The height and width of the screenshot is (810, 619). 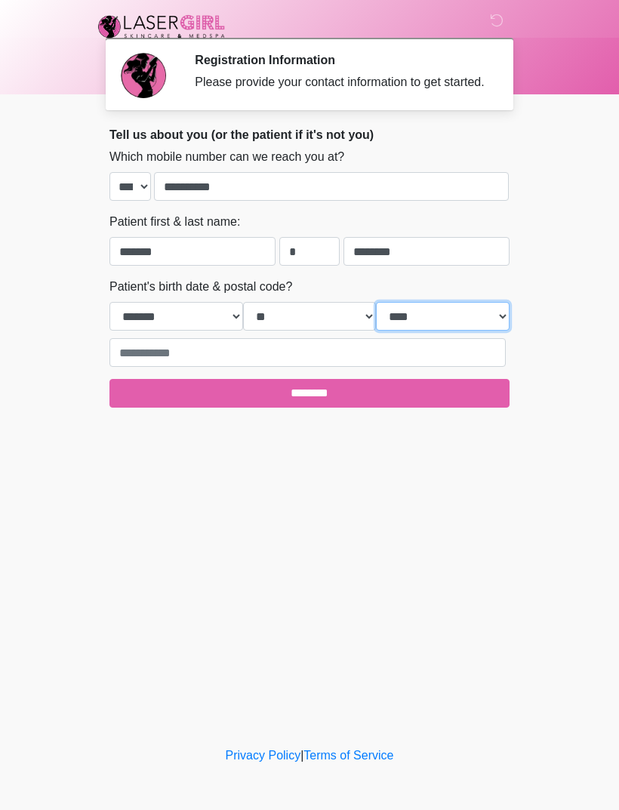 What do you see at coordinates (143, 75) in the screenshot?
I see `img: Agent Avatar` at bounding box center [143, 75].